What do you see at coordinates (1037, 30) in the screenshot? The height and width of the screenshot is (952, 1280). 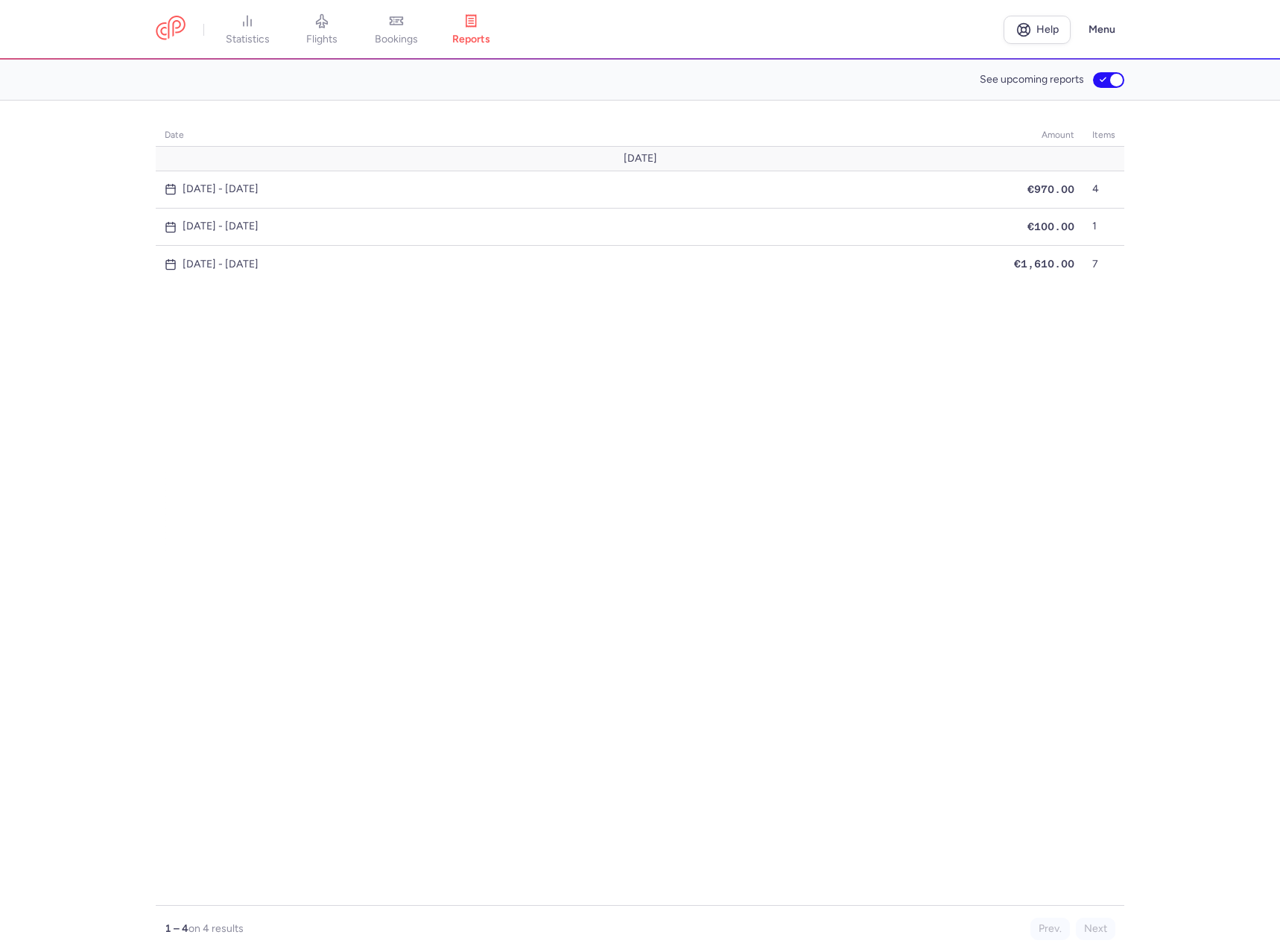 I see `a: Help` at bounding box center [1037, 30].